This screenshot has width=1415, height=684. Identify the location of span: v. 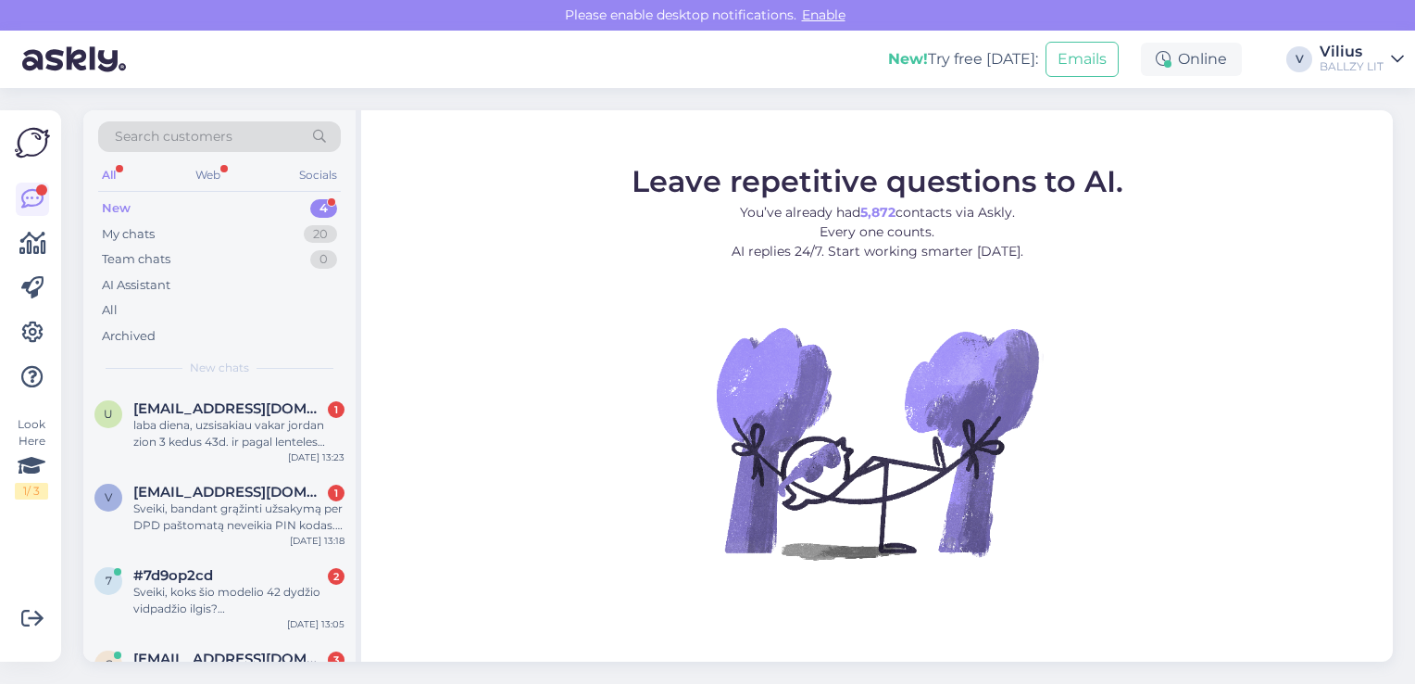
(108, 497).